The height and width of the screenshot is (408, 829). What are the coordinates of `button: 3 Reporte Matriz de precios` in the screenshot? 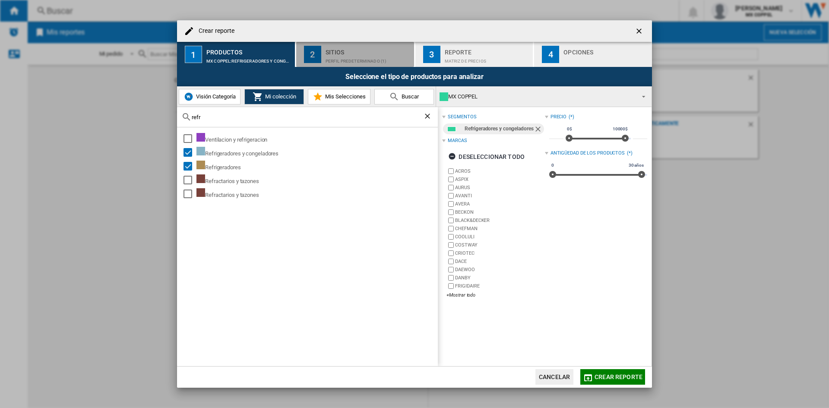 It's located at (475, 54).